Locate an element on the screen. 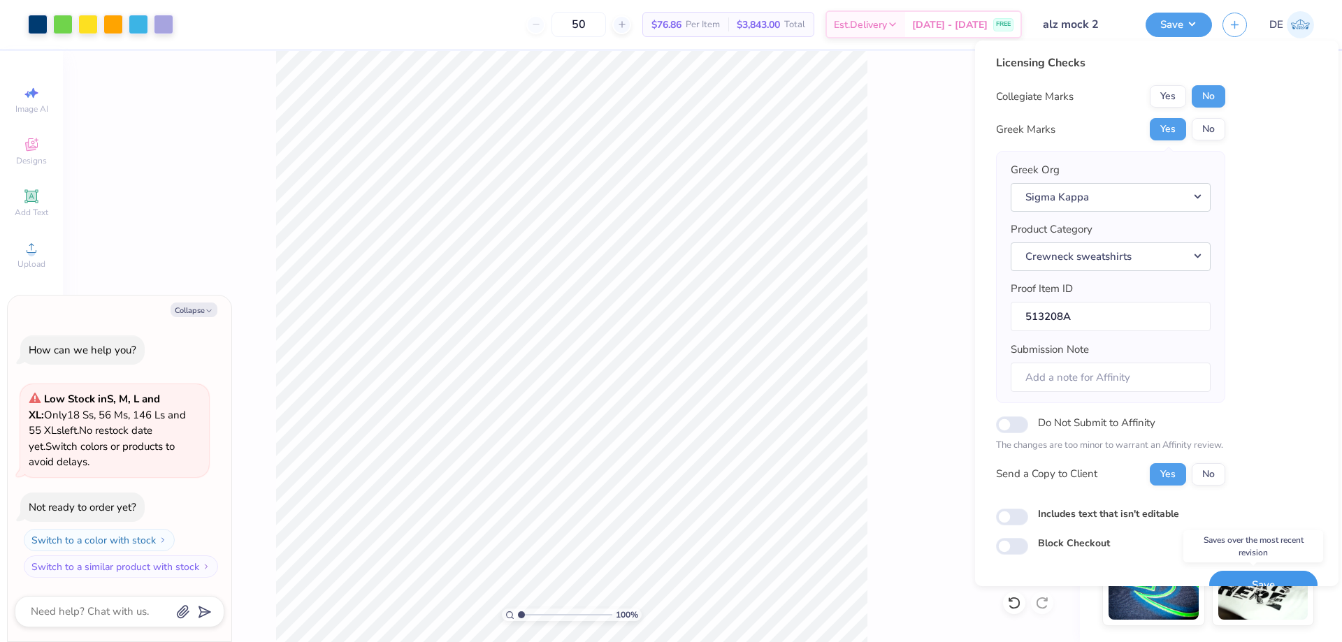 Image resolution: width=1342 pixels, height=642 pixels. a: DE is located at coordinates (1292, 24).